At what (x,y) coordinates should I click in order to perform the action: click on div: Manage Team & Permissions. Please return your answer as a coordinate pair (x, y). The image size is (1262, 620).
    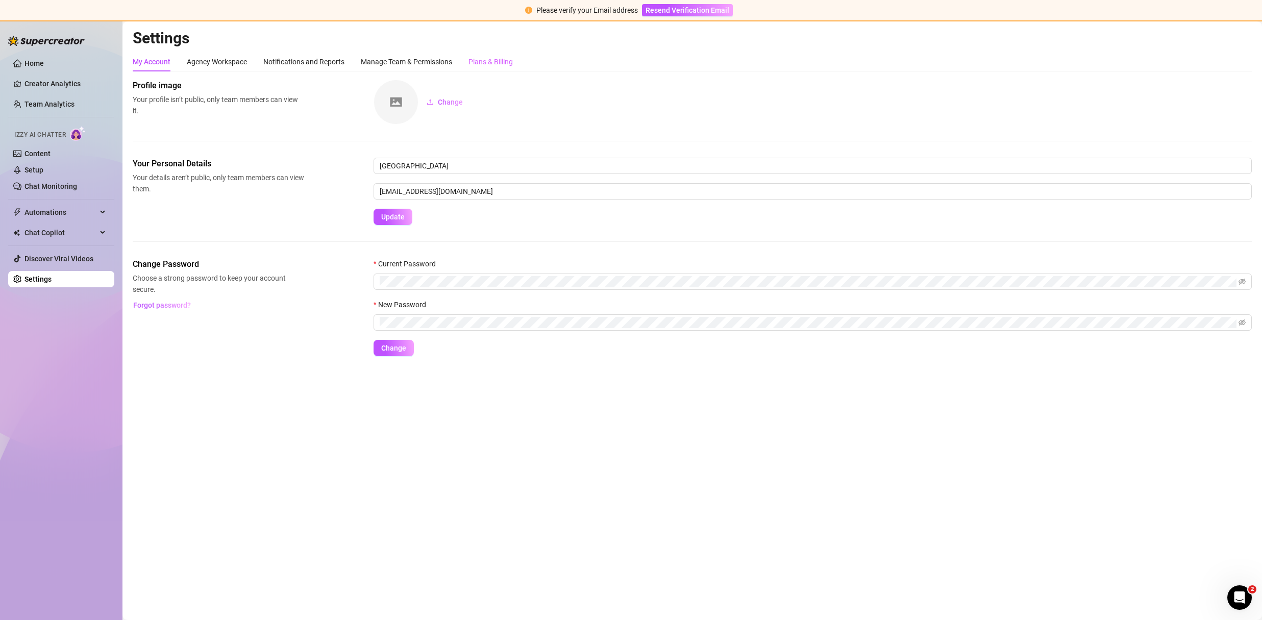
    Looking at the image, I should click on (406, 62).